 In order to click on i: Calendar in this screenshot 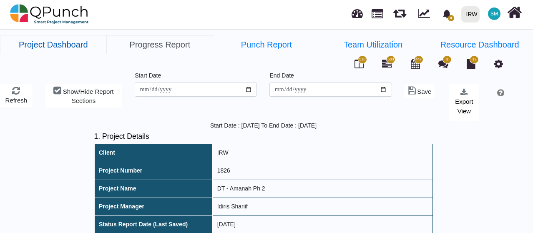, I will do `click(415, 64)`.